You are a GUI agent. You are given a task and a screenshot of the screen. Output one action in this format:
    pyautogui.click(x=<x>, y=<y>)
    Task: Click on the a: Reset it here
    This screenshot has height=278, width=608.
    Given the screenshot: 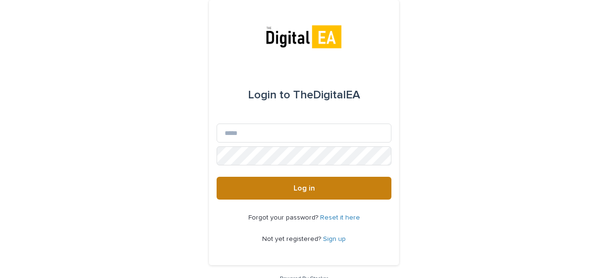 What is the action you would take?
    pyautogui.click(x=340, y=218)
    